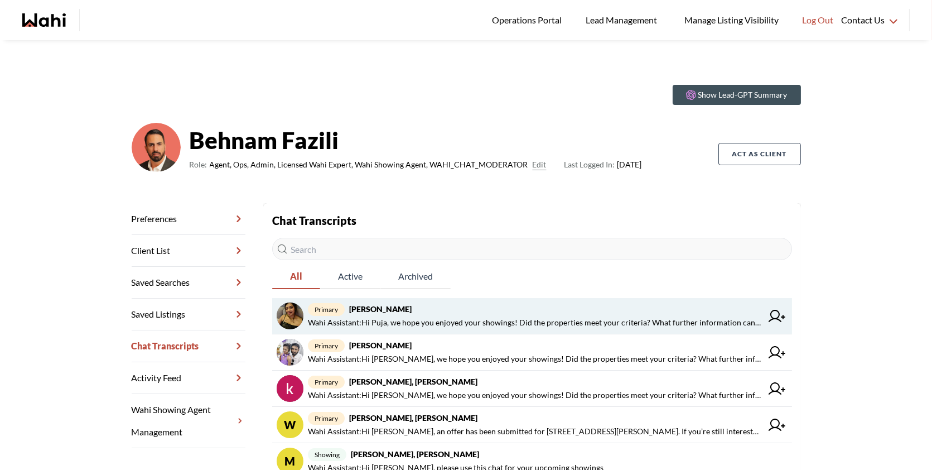  I want to click on button: Archived, so click(416, 277).